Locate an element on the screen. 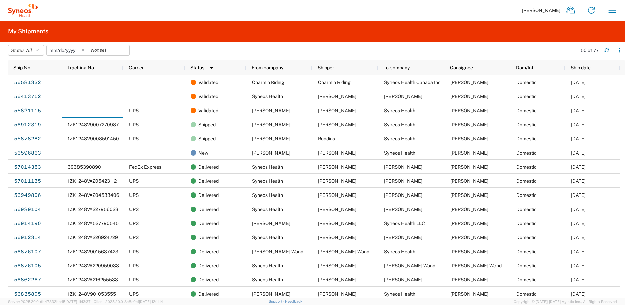  a: 56862267 is located at coordinates (28, 280).